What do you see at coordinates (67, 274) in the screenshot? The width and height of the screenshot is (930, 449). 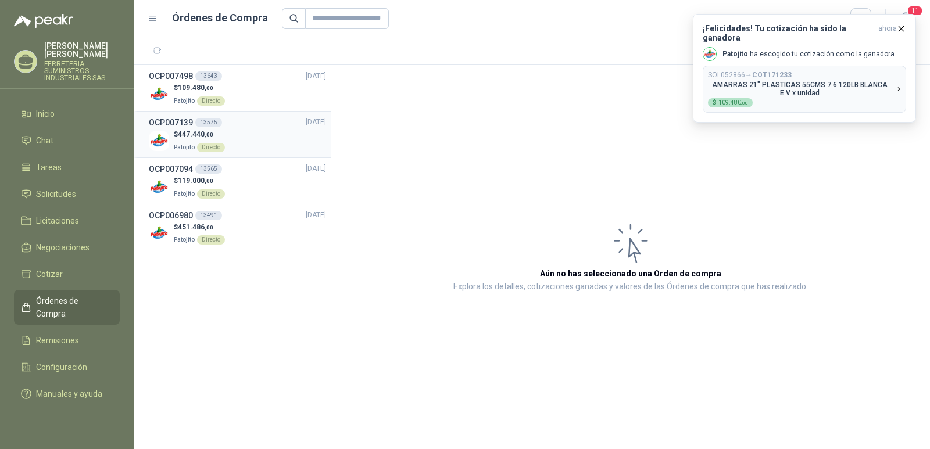 I see `a: Cotizar` at bounding box center [67, 274].